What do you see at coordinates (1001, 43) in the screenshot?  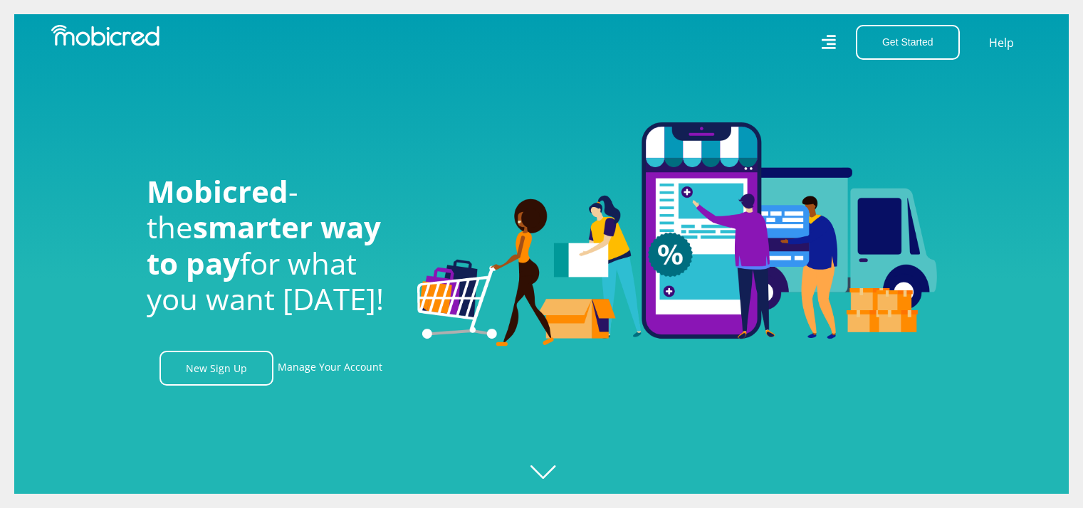 I see `a: Help` at bounding box center [1001, 43].